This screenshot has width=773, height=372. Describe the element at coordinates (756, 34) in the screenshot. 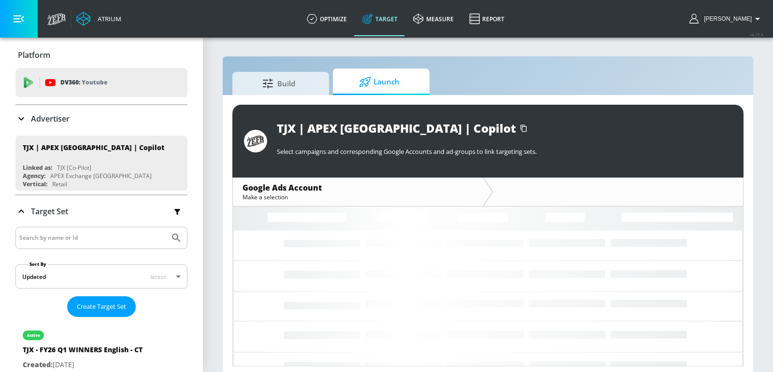

I see `span: v 4.25.4` at that location.